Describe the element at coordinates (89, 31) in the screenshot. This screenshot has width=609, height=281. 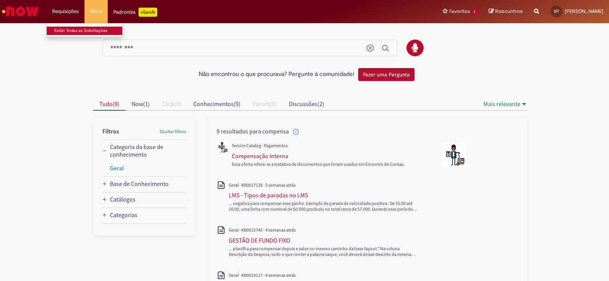
I see `a: Exibir Todas as Solicitações` at that location.